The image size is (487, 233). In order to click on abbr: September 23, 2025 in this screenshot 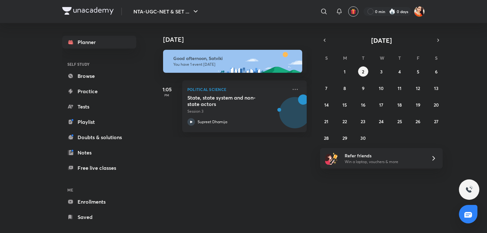, I will do `click(363, 121)`.